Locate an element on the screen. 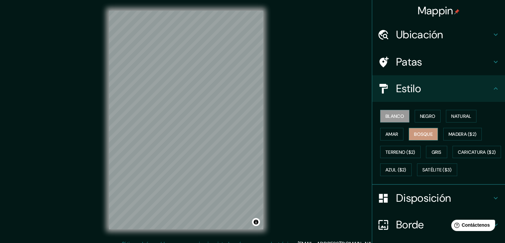  button: Terreno ($2) is located at coordinates (401, 152).